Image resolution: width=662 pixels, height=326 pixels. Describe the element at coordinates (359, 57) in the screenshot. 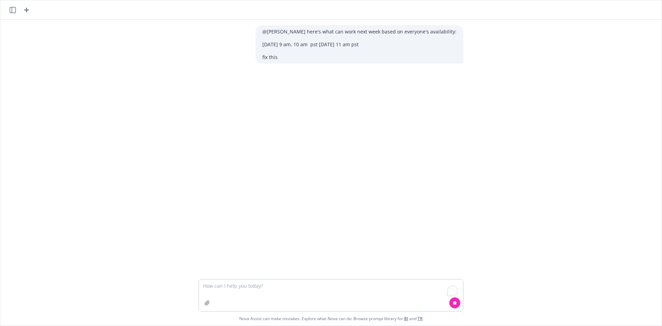

I see `p: fix this` at that location.